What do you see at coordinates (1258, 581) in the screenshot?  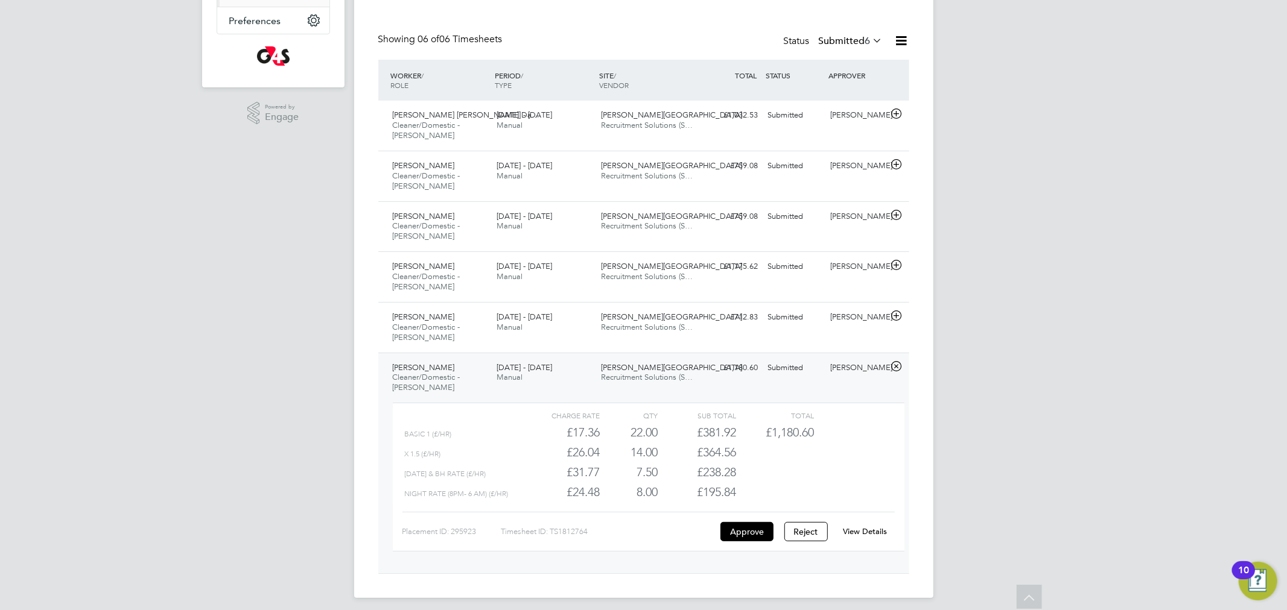 I see `button: Open Resource Center, 10 new notifications` at bounding box center [1258, 581].